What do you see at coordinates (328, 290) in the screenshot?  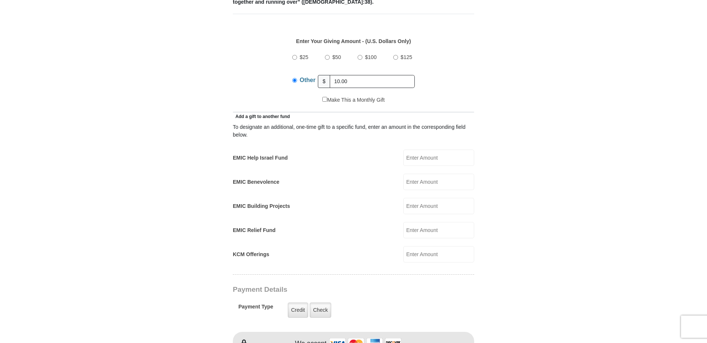 I see `h3: Payment Details` at bounding box center [328, 290].